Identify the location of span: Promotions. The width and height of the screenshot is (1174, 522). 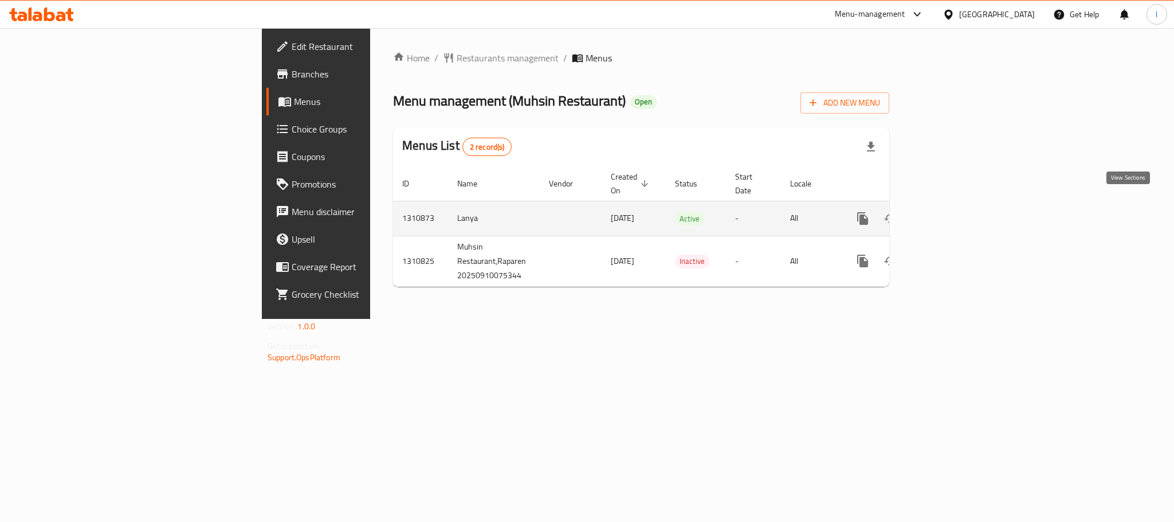
(370, 184).